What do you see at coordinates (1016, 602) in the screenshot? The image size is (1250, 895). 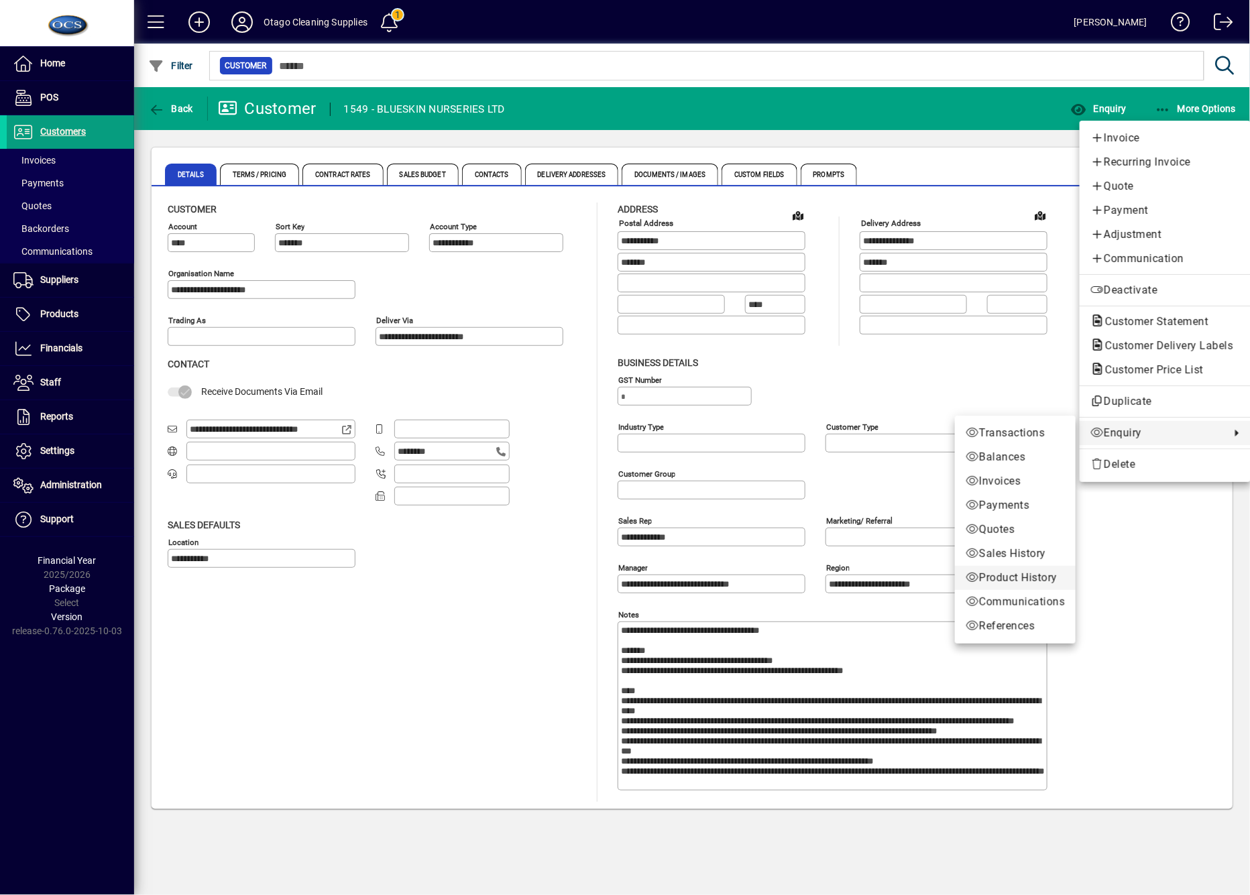 I see `span: Communications` at bounding box center [1016, 602].